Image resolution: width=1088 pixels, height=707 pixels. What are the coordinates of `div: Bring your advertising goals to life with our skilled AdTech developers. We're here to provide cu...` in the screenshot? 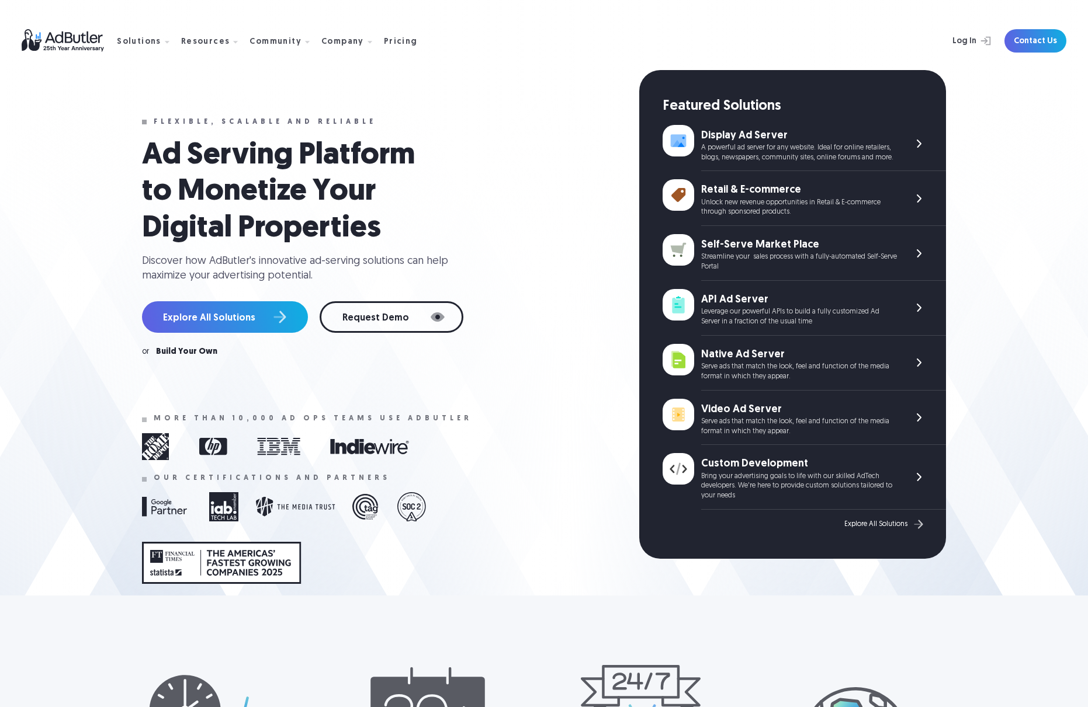 It's located at (799, 487).